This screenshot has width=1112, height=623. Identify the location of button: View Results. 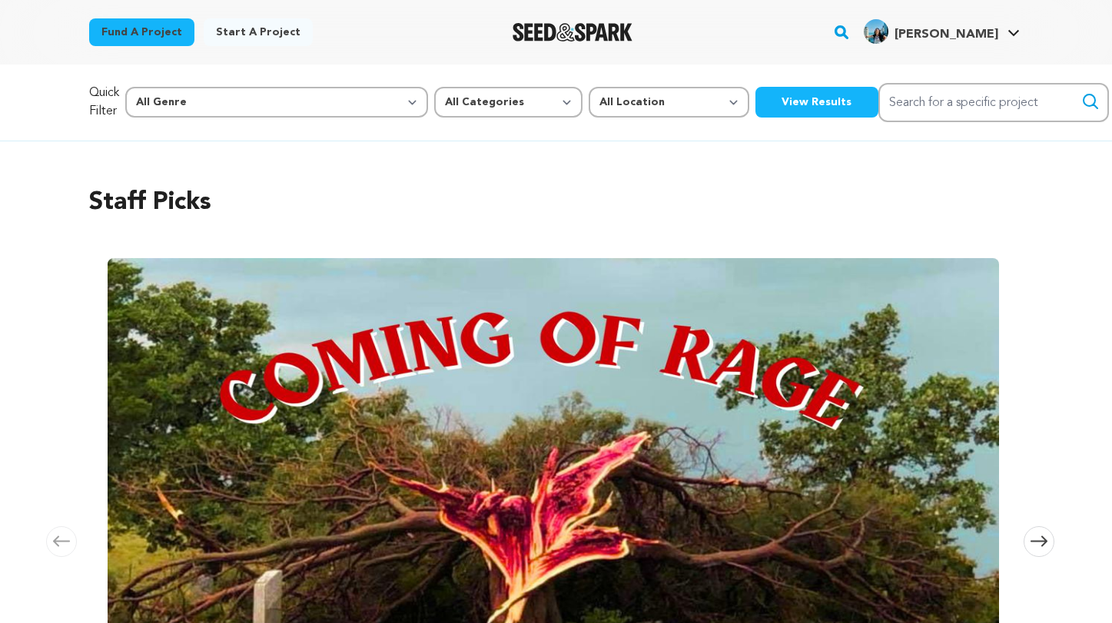
(817, 102).